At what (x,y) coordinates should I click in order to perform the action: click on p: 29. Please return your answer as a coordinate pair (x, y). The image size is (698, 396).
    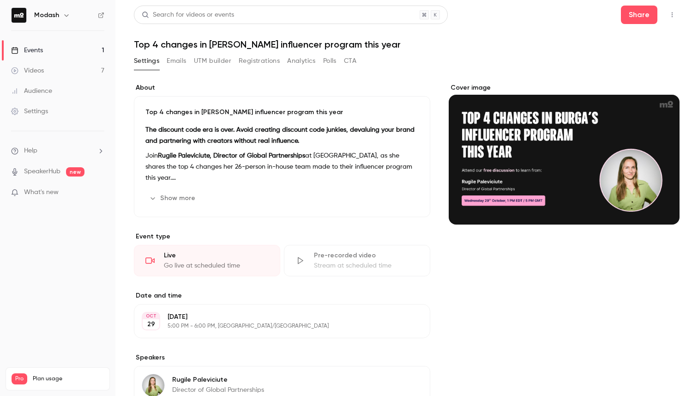
    Looking at the image, I should click on (151, 324).